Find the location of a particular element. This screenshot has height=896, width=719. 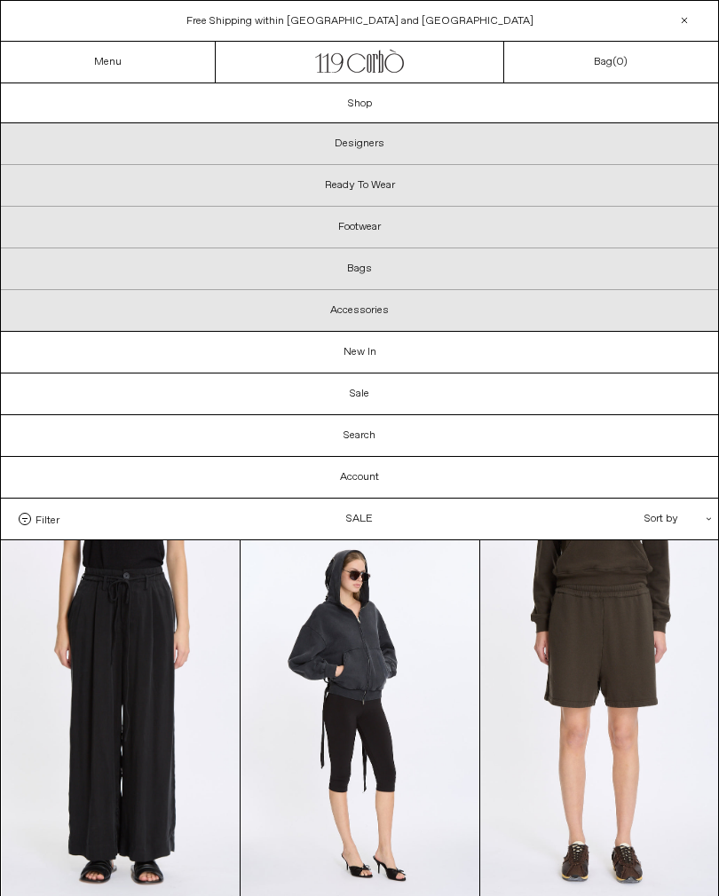

p: Bags is located at coordinates (359, 269).